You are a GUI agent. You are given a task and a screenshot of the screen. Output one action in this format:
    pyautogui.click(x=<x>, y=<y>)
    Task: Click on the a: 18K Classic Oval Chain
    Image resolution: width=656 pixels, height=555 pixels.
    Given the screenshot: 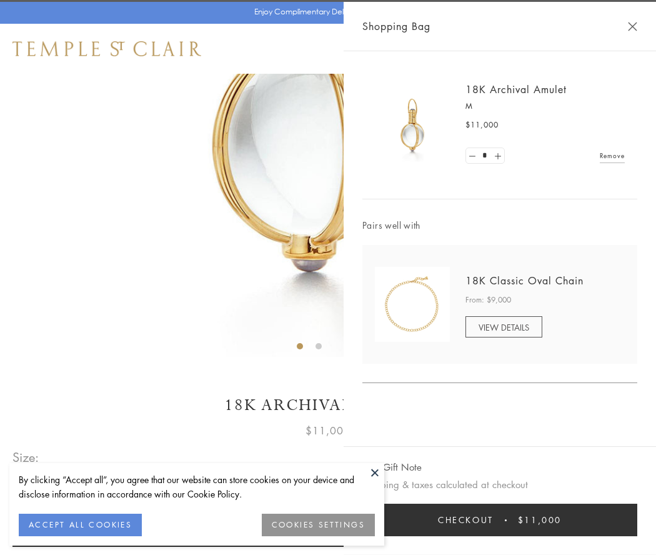 What is the action you would take?
    pyautogui.click(x=525, y=281)
    